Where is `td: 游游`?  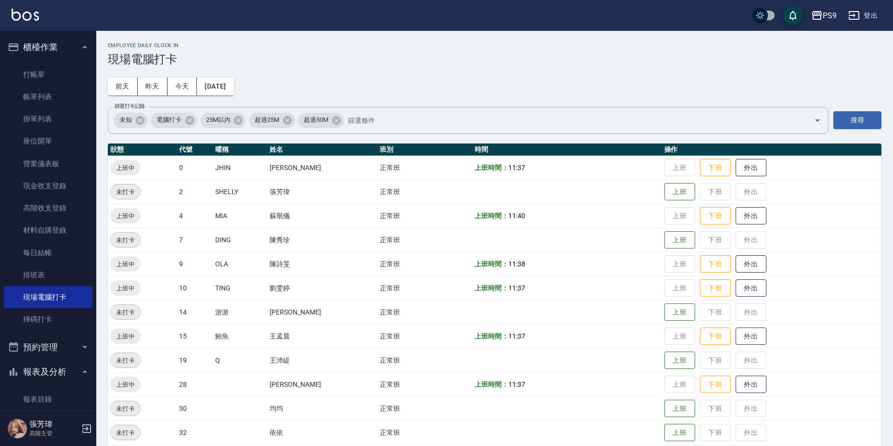
td: 游游 is located at coordinates (240, 312).